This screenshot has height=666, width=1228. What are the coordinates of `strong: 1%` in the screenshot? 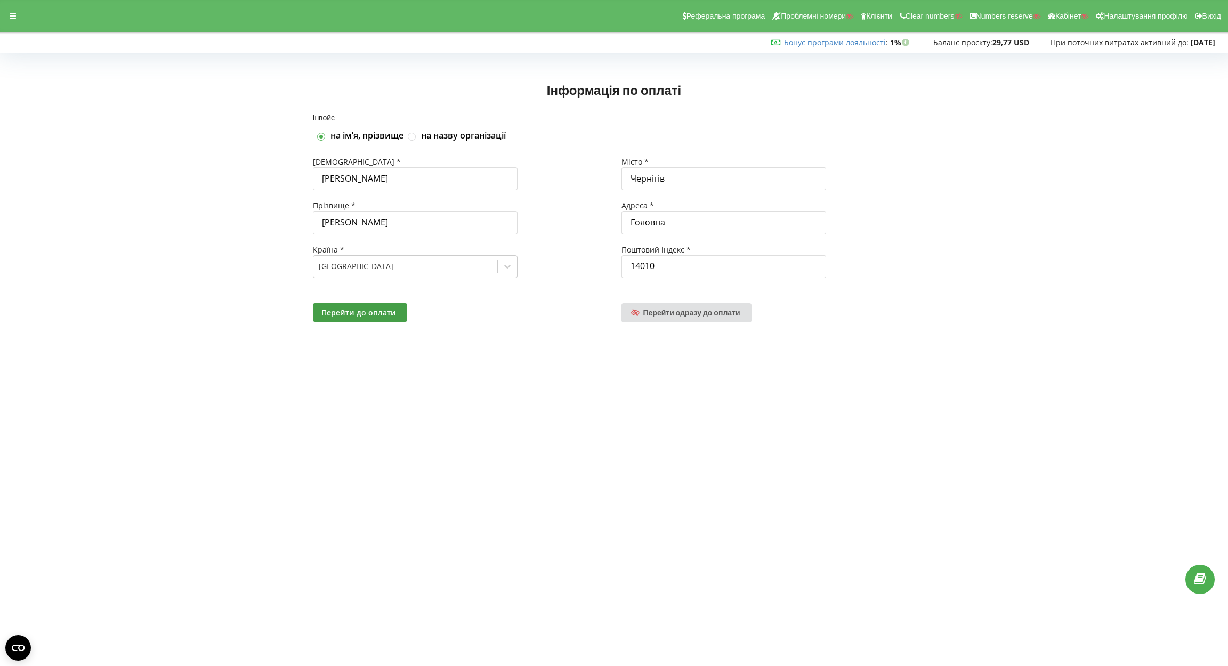 It's located at (901, 42).